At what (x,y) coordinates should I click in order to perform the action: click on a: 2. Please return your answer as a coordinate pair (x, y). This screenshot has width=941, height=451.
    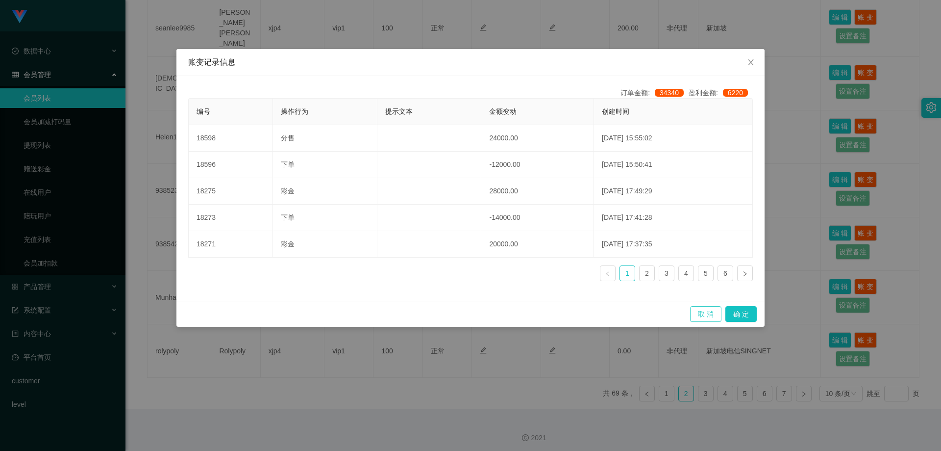
    Looking at the image, I should click on (647, 273).